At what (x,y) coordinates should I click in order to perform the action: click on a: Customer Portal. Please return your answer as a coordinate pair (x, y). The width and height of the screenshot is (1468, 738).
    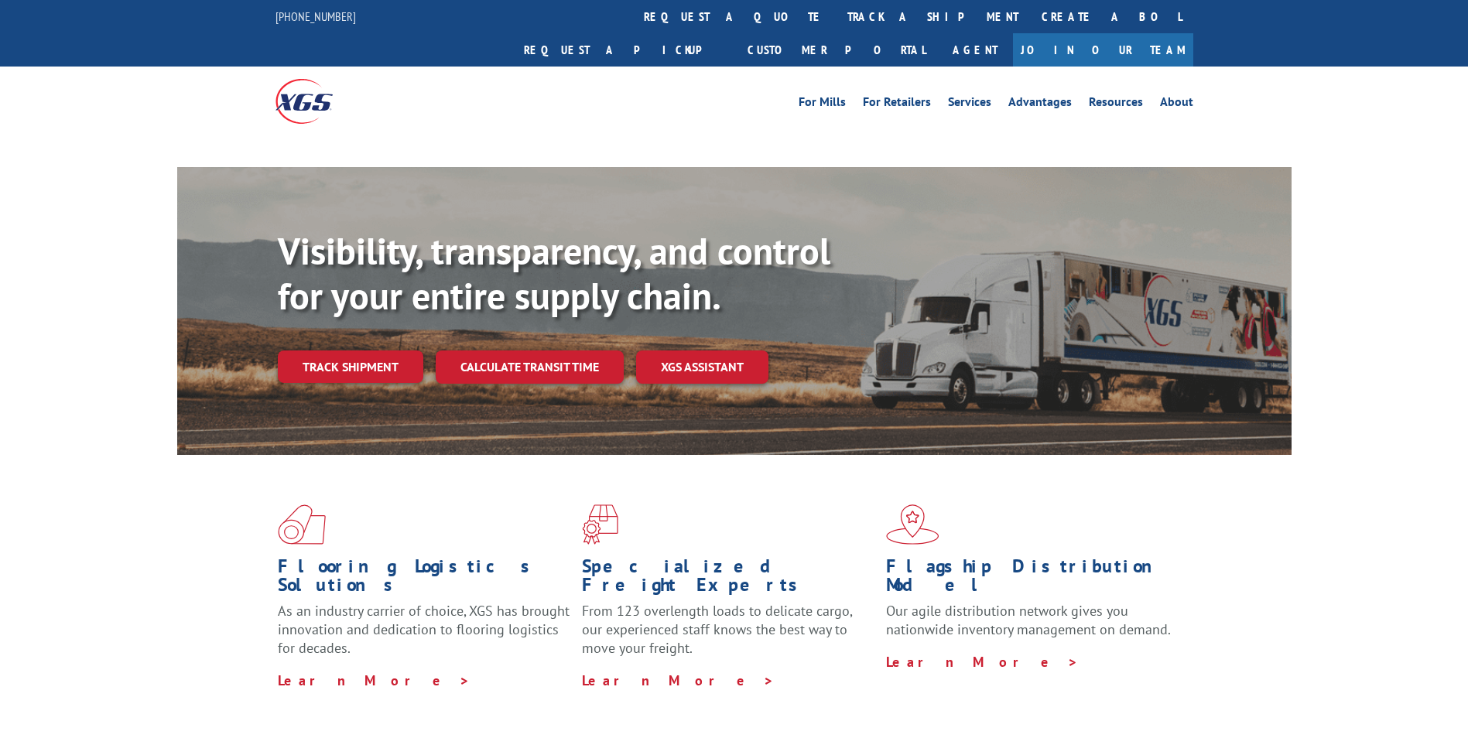
    Looking at the image, I should click on (837, 50).